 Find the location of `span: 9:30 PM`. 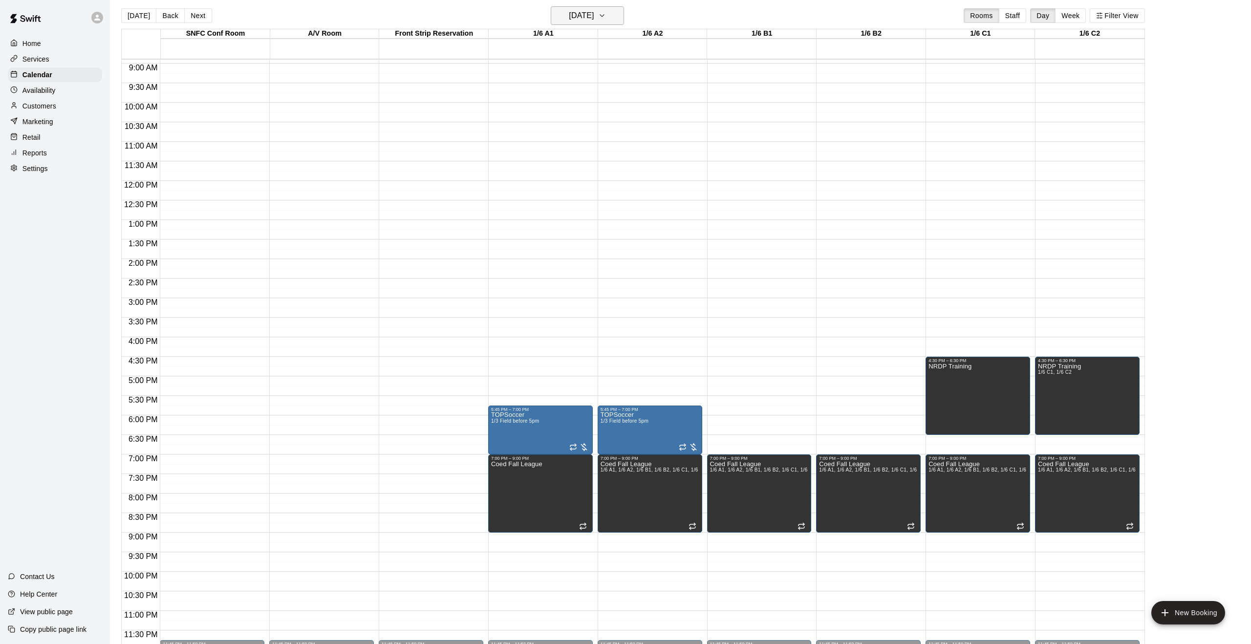

span: 9:30 PM is located at coordinates (143, 556).